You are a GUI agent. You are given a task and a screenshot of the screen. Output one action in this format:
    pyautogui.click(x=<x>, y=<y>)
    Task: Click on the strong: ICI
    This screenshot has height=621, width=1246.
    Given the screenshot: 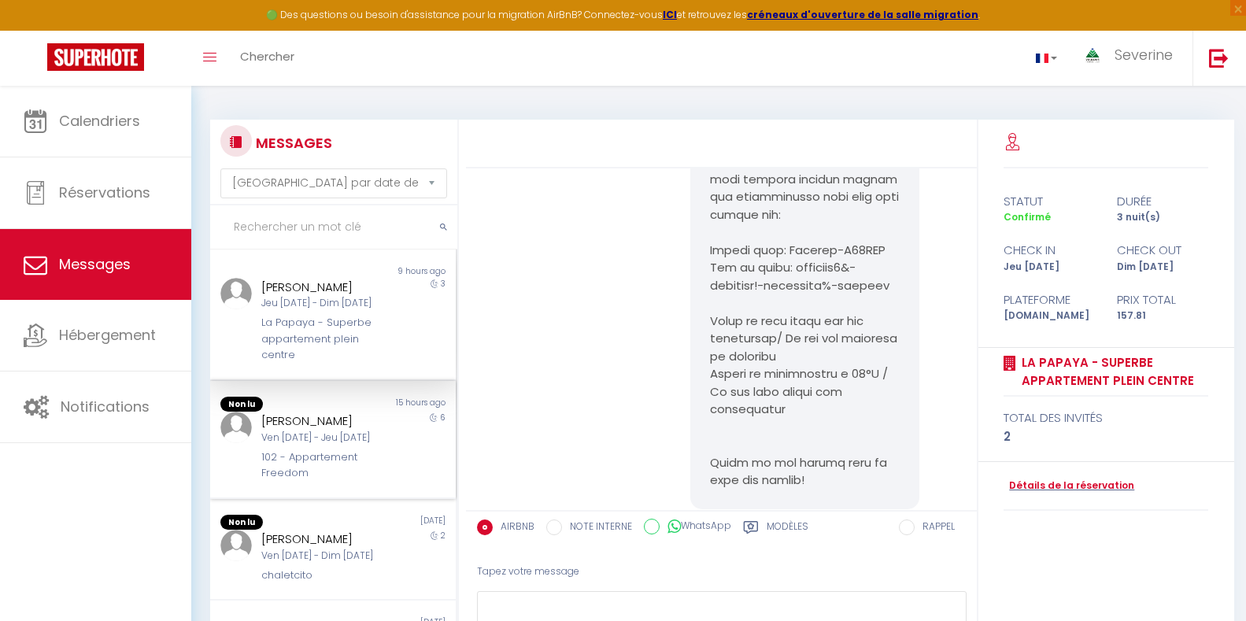 What is the action you would take?
    pyautogui.click(x=670, y=14)
    